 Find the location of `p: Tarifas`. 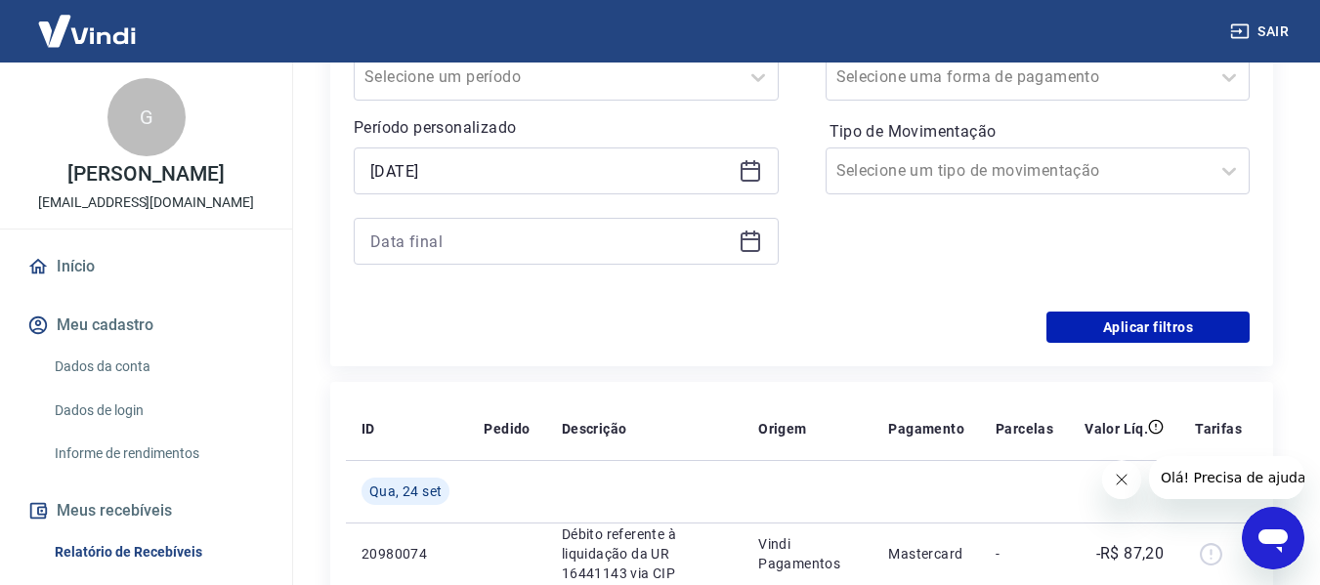

p: Tarifas is located at coordinates (1218, 429).